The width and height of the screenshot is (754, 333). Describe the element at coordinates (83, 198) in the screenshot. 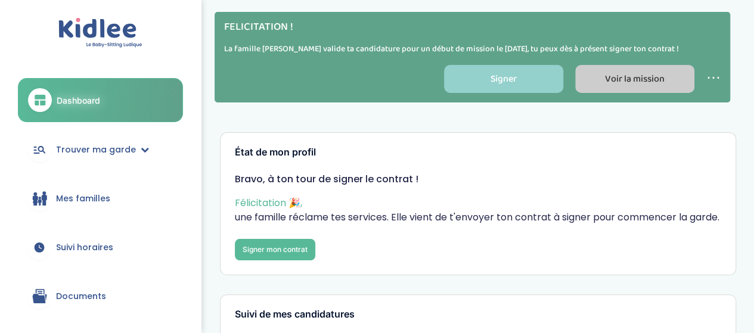

I see `span: Mes familles` at that location.